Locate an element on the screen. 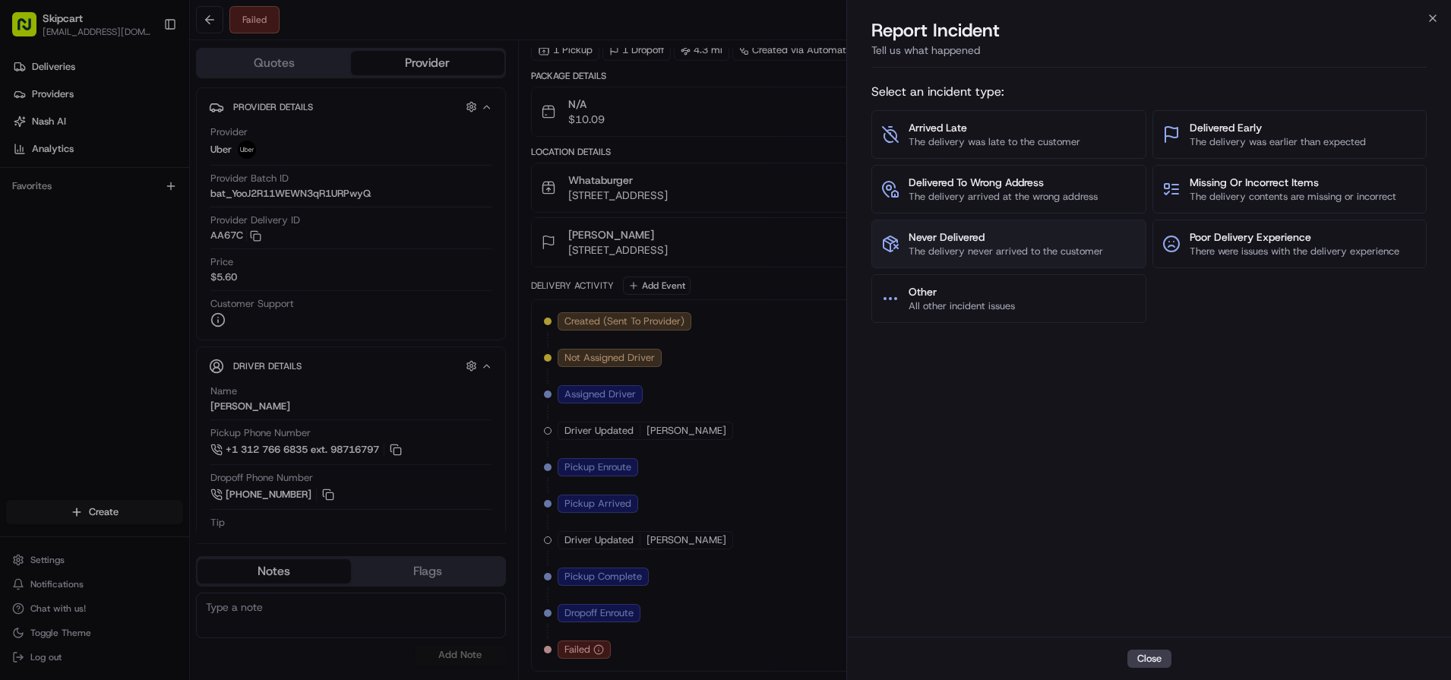  p: Report Incident is located at coordinates (935, 30).